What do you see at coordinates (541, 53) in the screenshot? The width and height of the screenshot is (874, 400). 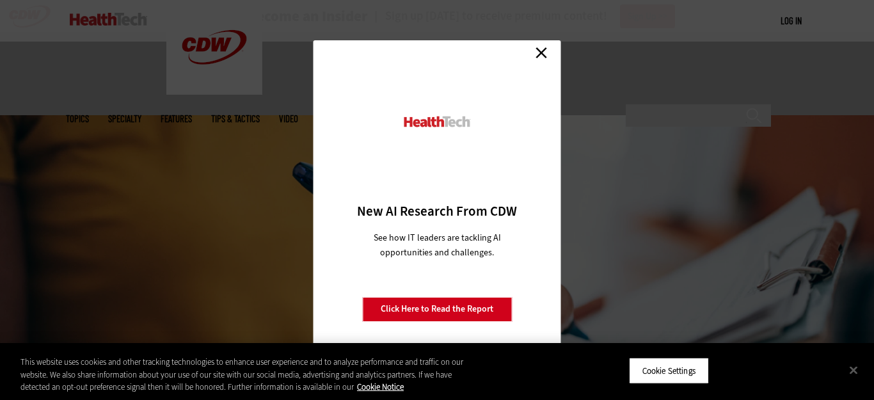 I see `a: Close` at bounding box center [541, 53].